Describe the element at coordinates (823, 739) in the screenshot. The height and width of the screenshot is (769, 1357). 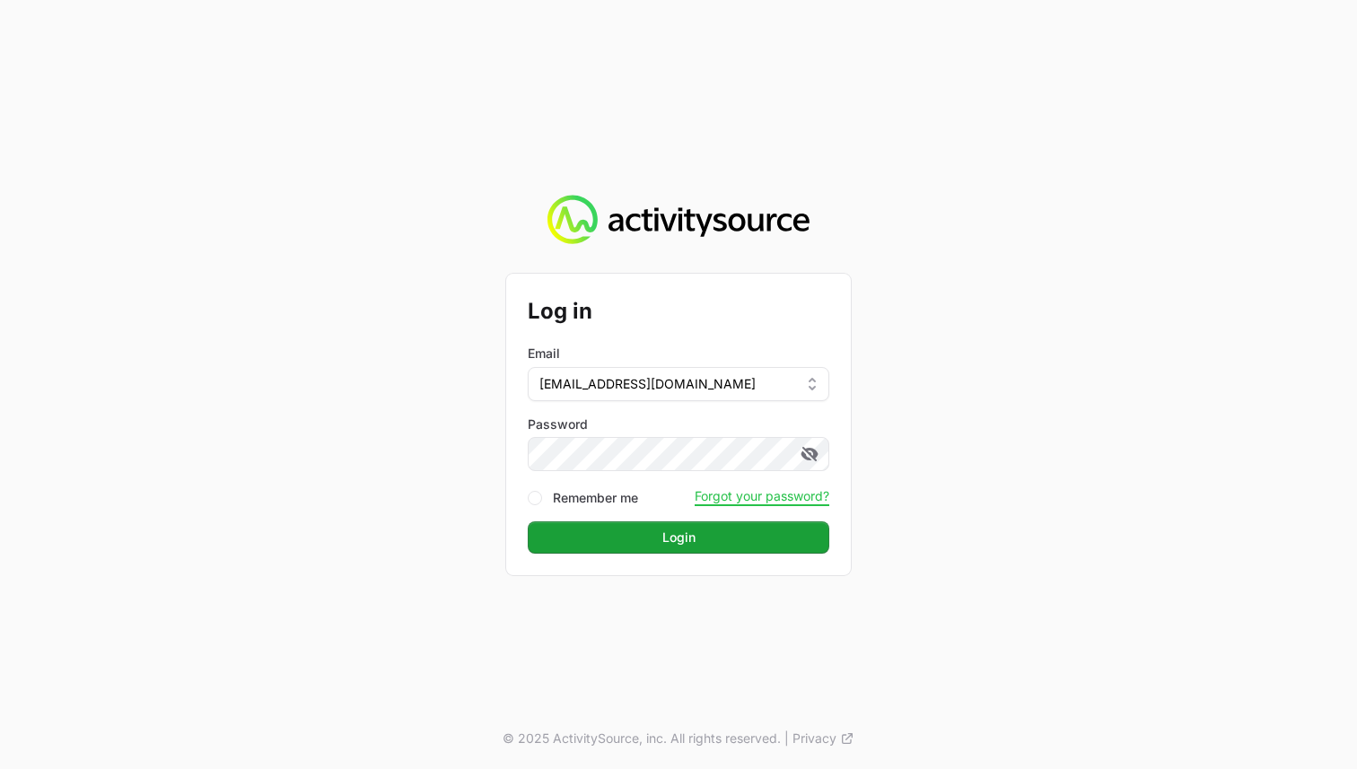
I see `a: Privacy` at that location.